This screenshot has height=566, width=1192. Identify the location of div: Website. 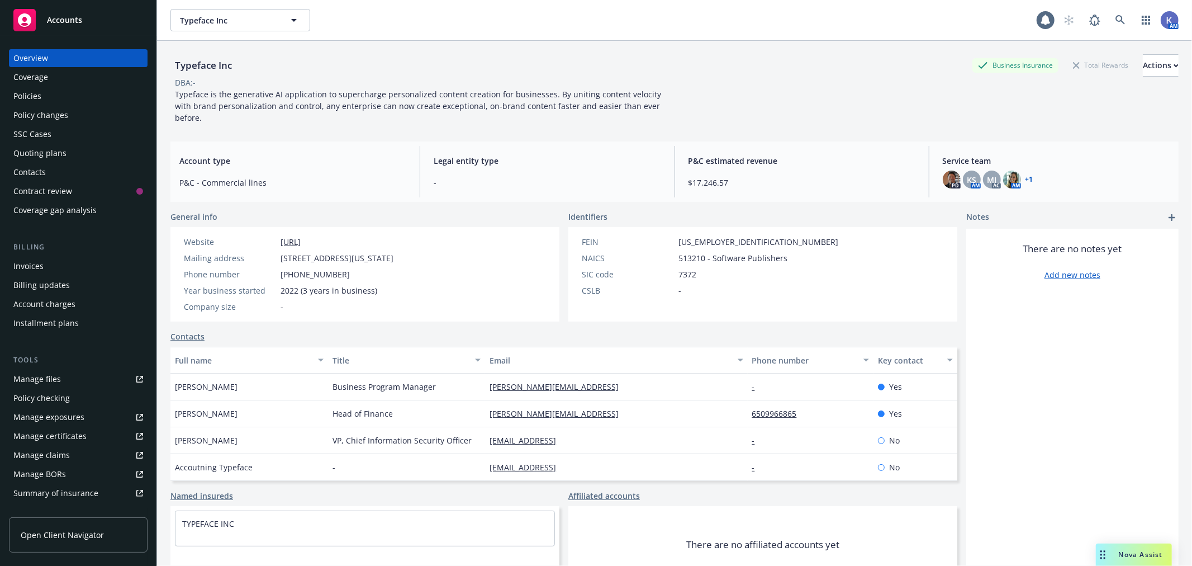
(230, 241).